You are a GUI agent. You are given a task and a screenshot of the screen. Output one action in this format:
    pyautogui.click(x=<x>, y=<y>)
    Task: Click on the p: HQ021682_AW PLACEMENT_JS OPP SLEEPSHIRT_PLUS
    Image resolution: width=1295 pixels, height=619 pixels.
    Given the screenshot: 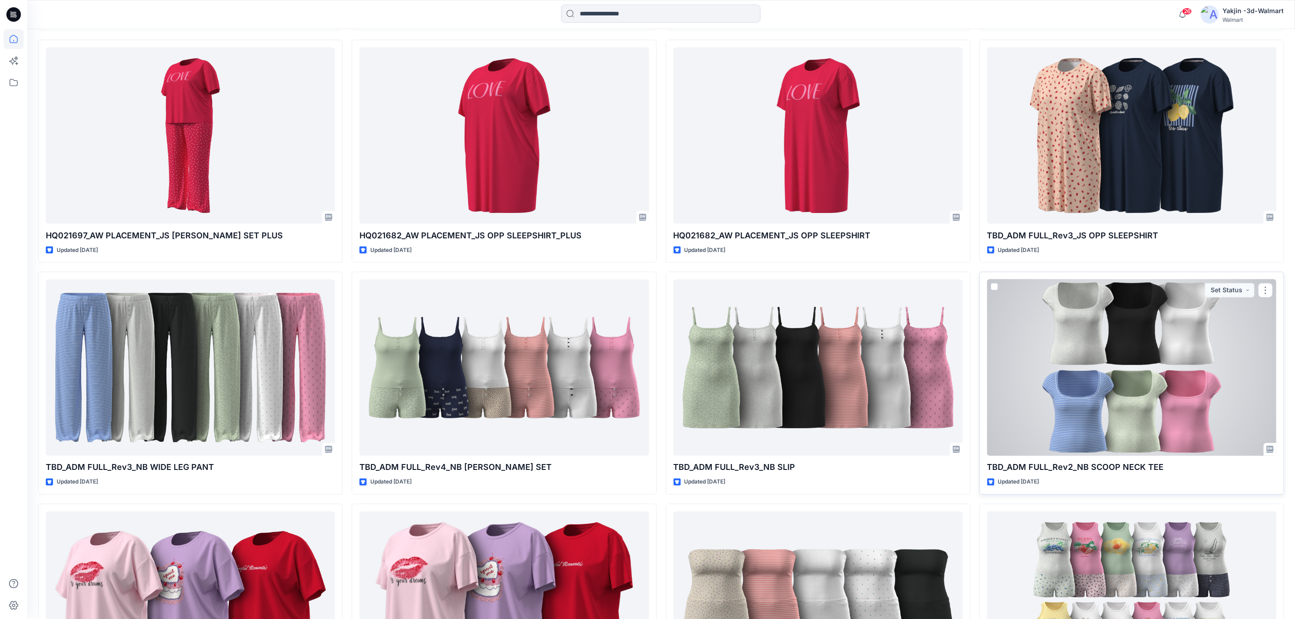 What is the action you would take?
    pyautogui.click(x=504, y=236)
    